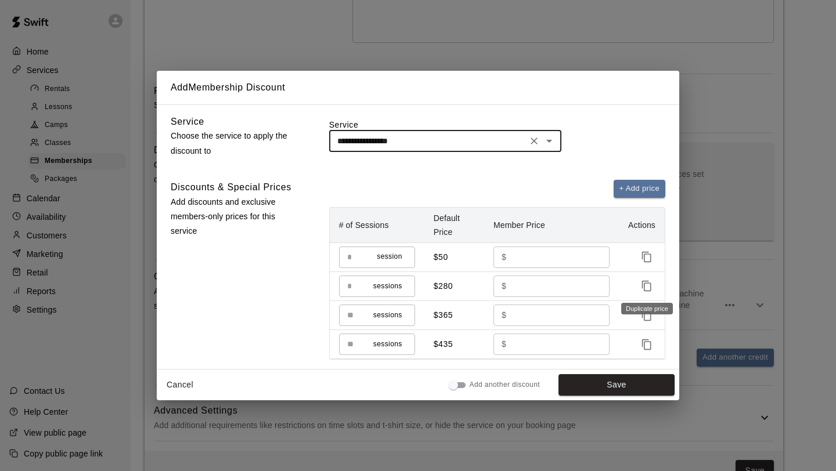  I want to click on p: $365, so click(454, 315).